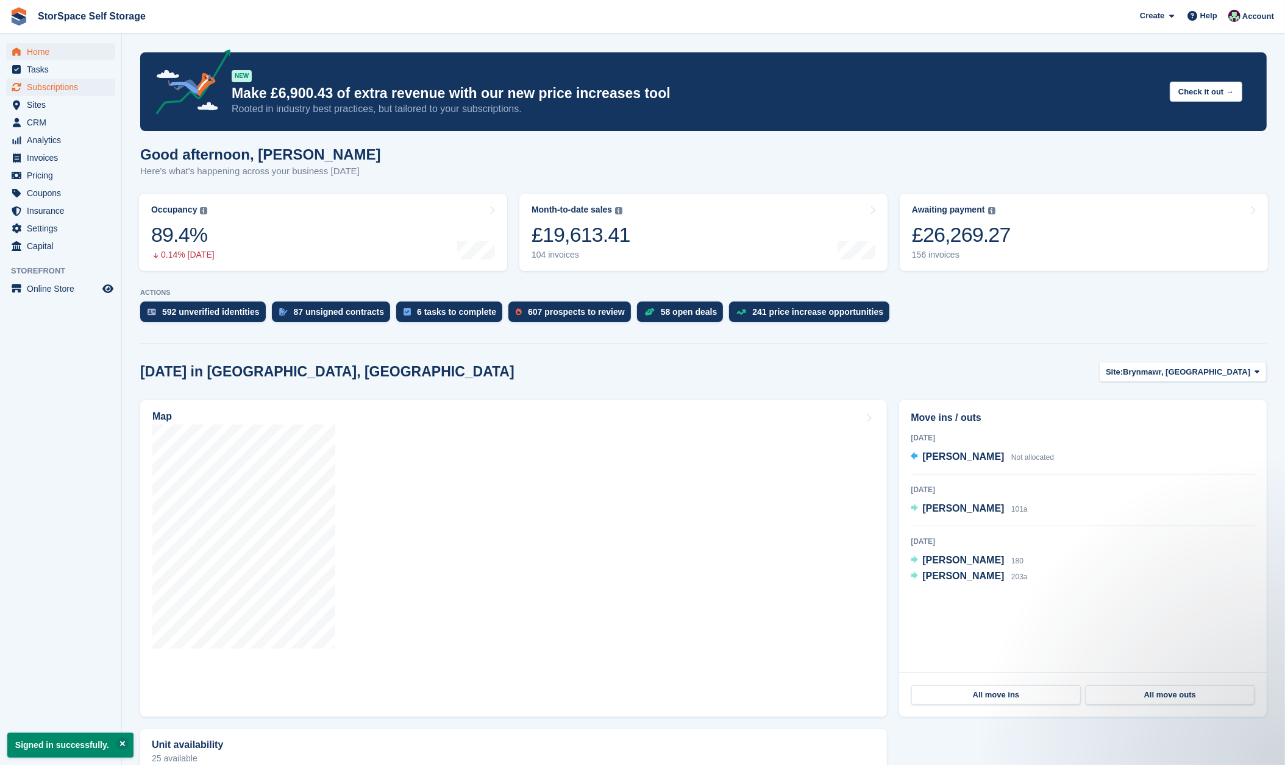  What do you see at coordinates (63, 87) in the screenshot?
I see `span: Subscriptions` at bounding box center [63, 87].